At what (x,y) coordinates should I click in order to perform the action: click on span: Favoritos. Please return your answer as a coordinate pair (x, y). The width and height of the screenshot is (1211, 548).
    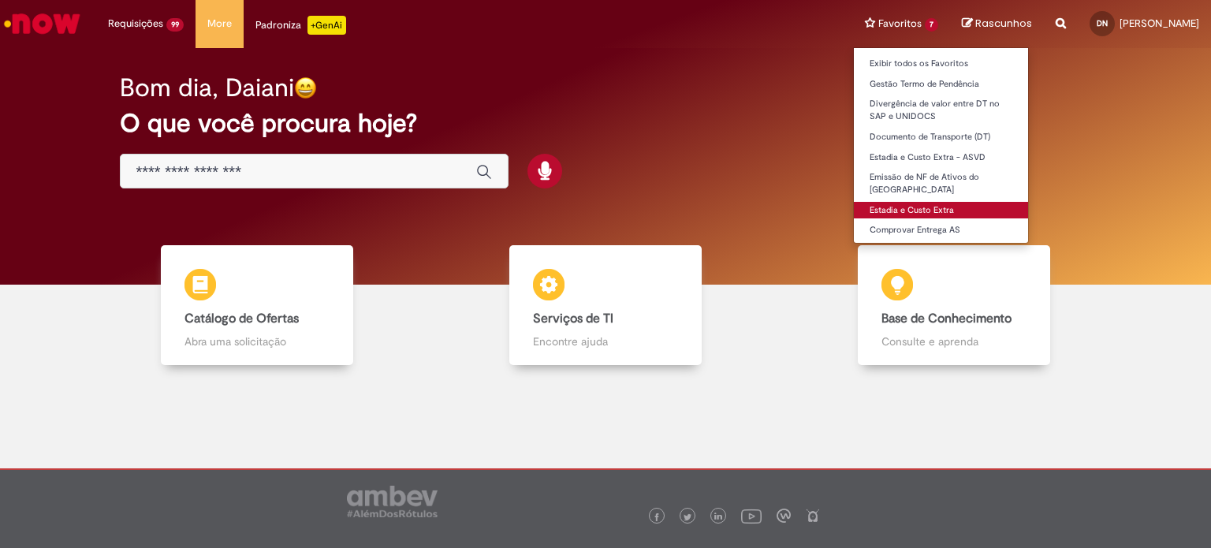
    Looking at the image, I should click on (899, 24).